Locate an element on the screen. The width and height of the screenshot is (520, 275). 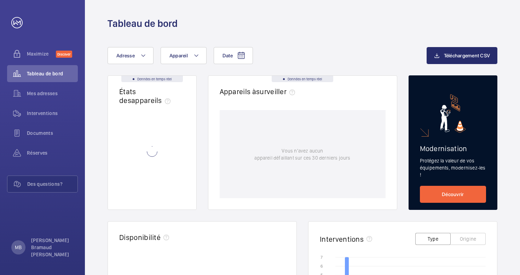
span: Date is located at coordinates (227, 55).